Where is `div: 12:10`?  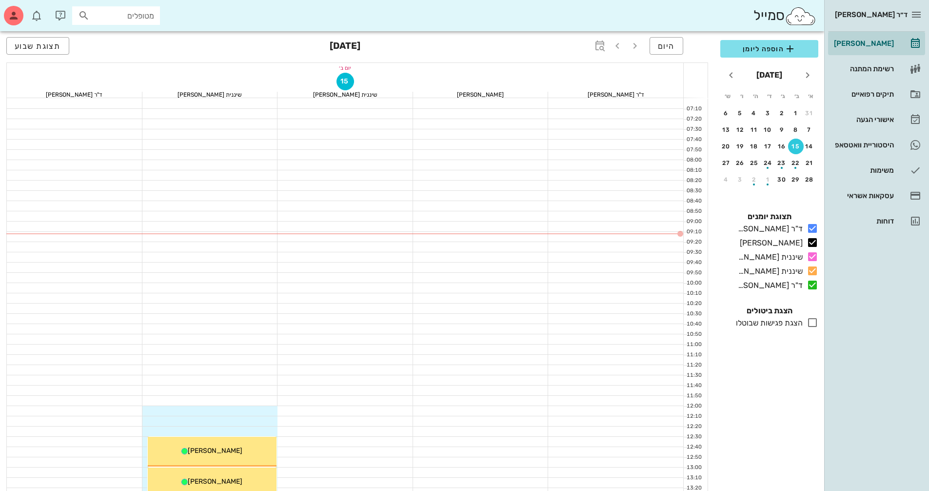 div: 12:10 is located at coordinates (693, 416).